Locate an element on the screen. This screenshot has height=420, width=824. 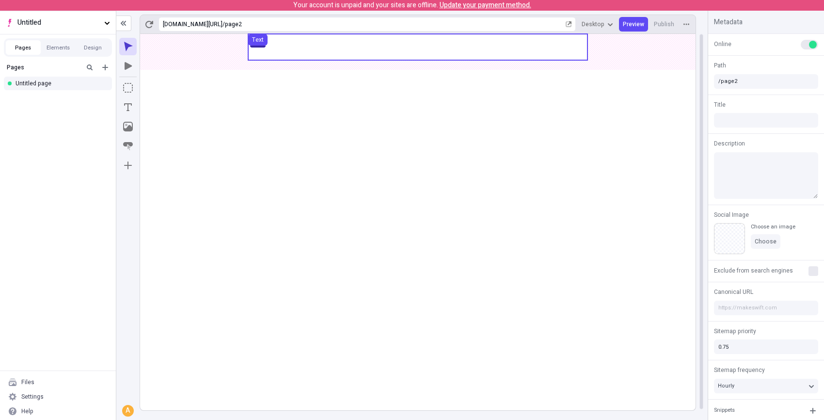
div: Snippets is located at coordinates (724, 410).